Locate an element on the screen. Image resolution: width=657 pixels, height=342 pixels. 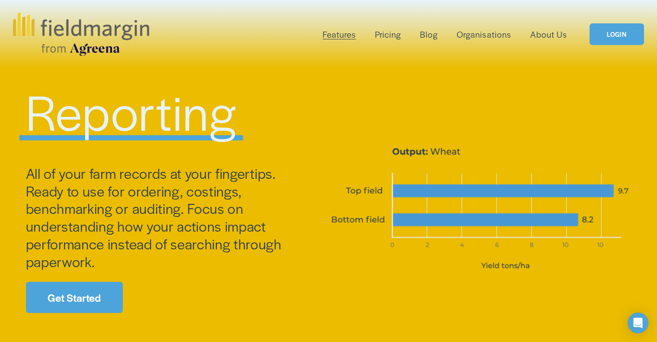
a: Organisations is located at coordinates (483, 34).